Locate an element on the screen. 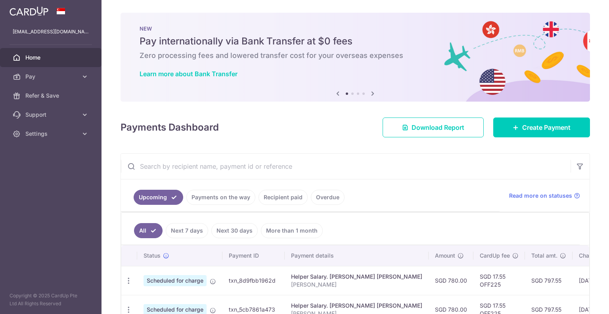 This screenshot has height=314, width=609. th: Payment details is located at coordinates (357, 255).